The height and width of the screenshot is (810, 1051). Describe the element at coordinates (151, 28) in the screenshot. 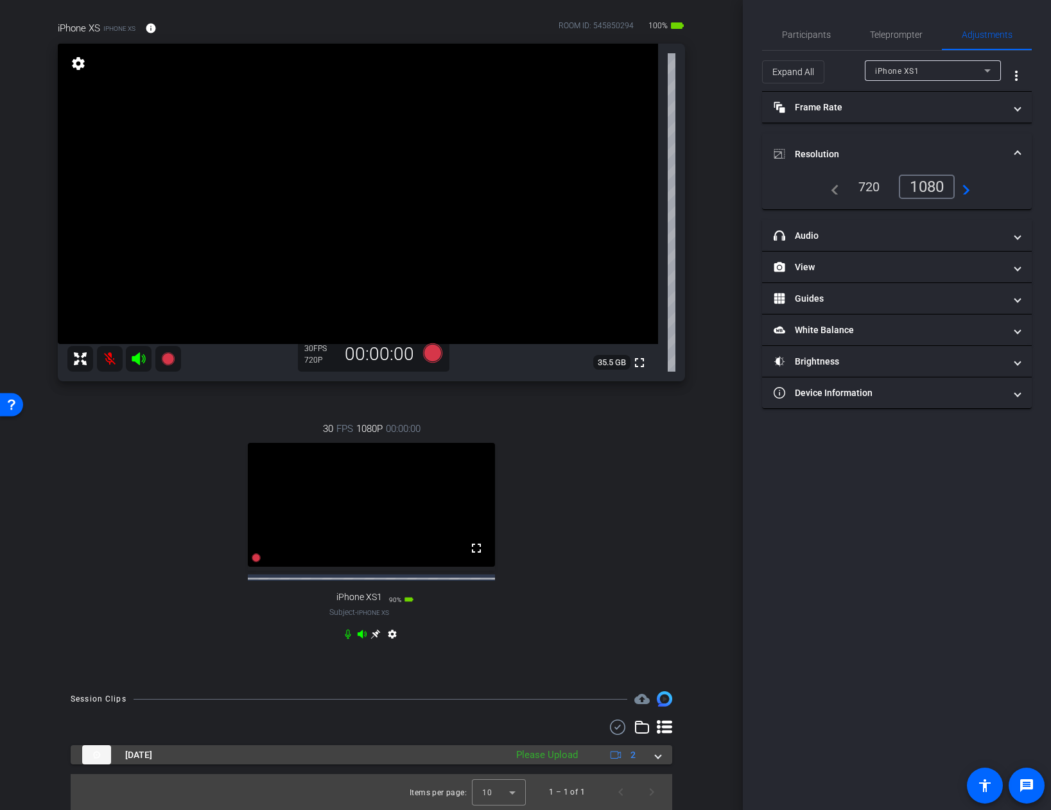

I see `mat-icon: info` at that location.